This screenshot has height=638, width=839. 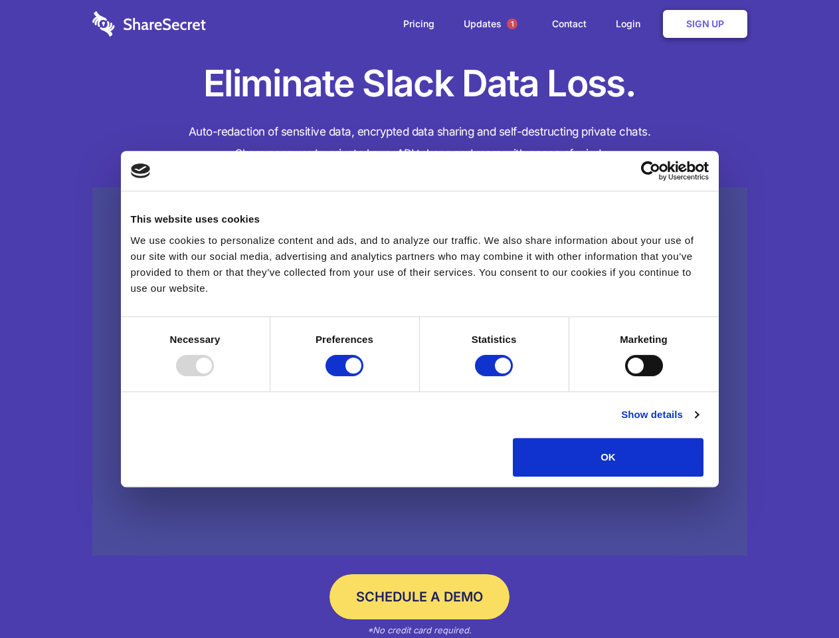 What do you see at coordinates (650, 171) in the screenshot?
I see `a: Usercentrics Cookiebot - opens in a new window` at bounding box center [650, 171].